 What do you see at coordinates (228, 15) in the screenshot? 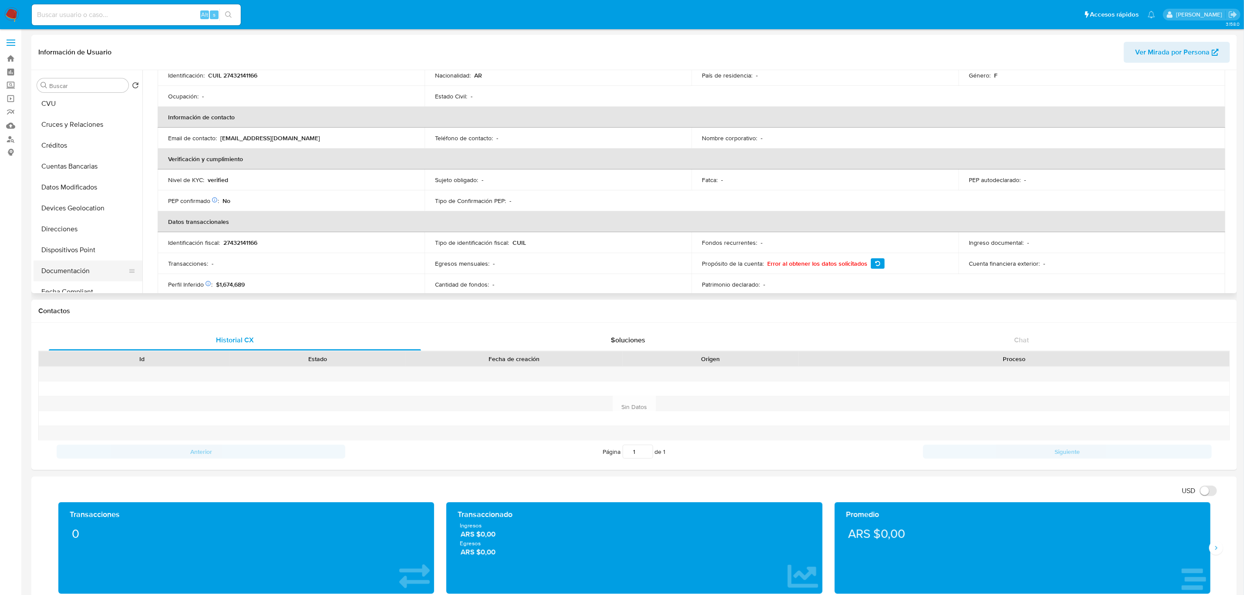
I see `button: search-icon` at bounding box center [228, 15].